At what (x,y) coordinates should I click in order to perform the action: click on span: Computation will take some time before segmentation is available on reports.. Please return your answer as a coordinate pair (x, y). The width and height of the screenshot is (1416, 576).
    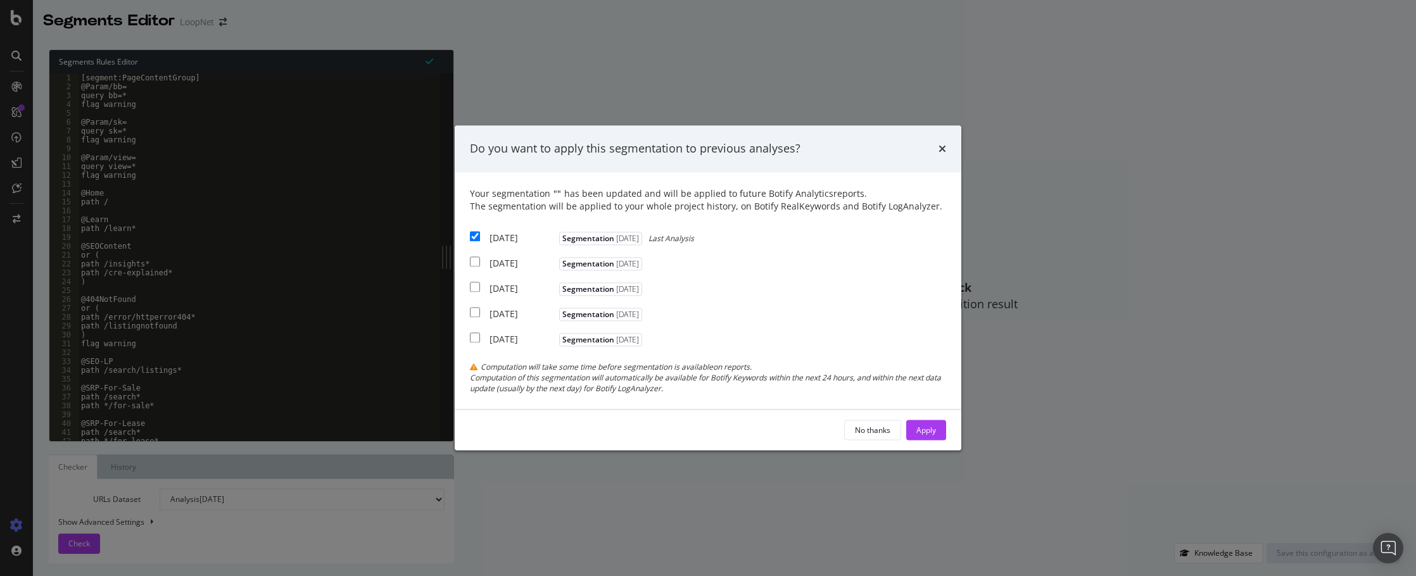
    Looking at the image, I should click on (616, 367).